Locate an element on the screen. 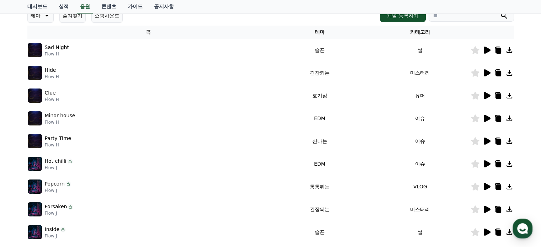 Image resolution: width=541 pixels, height=247 pixels. th: 테마 is located at coordinates (319, 32).